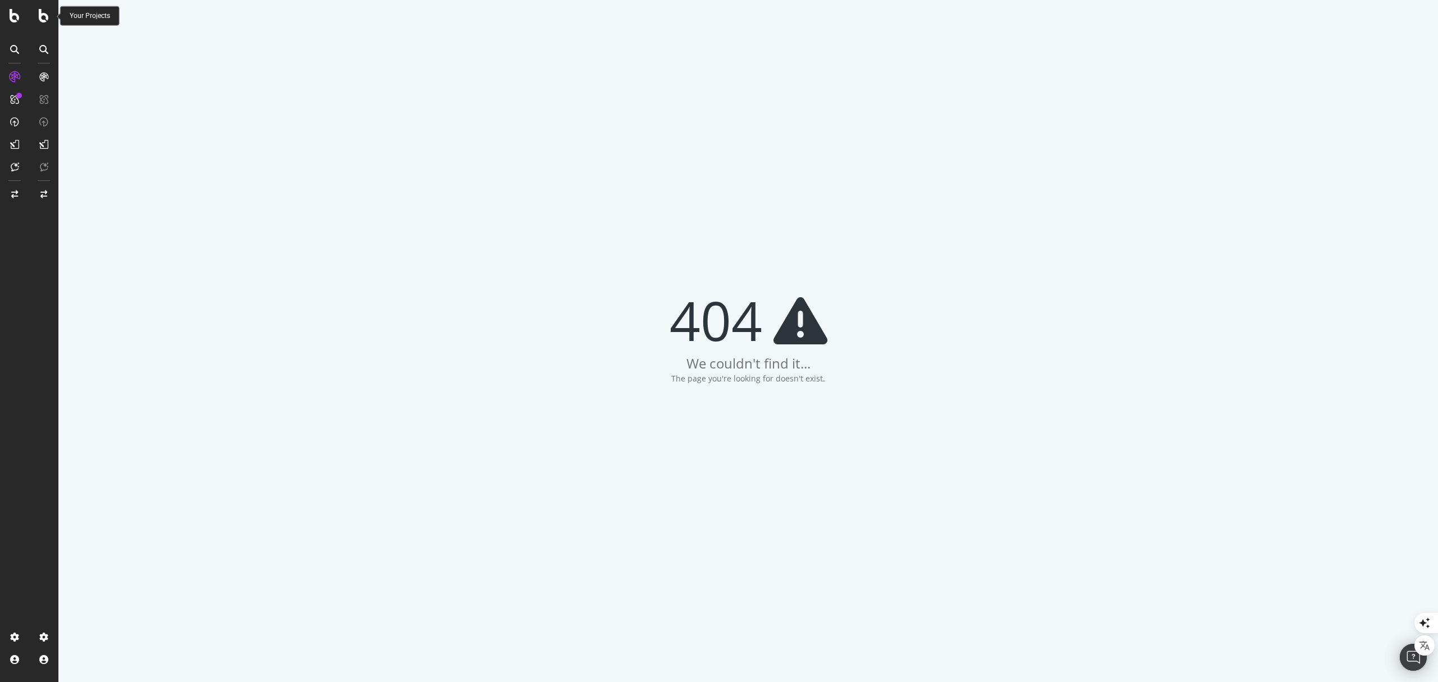 This screenshot has height=682, width=1438. Describe the element at coordinates (719, 379) in the screenshot. I see `div: The page you're looking for doesn't exist.` at that location.